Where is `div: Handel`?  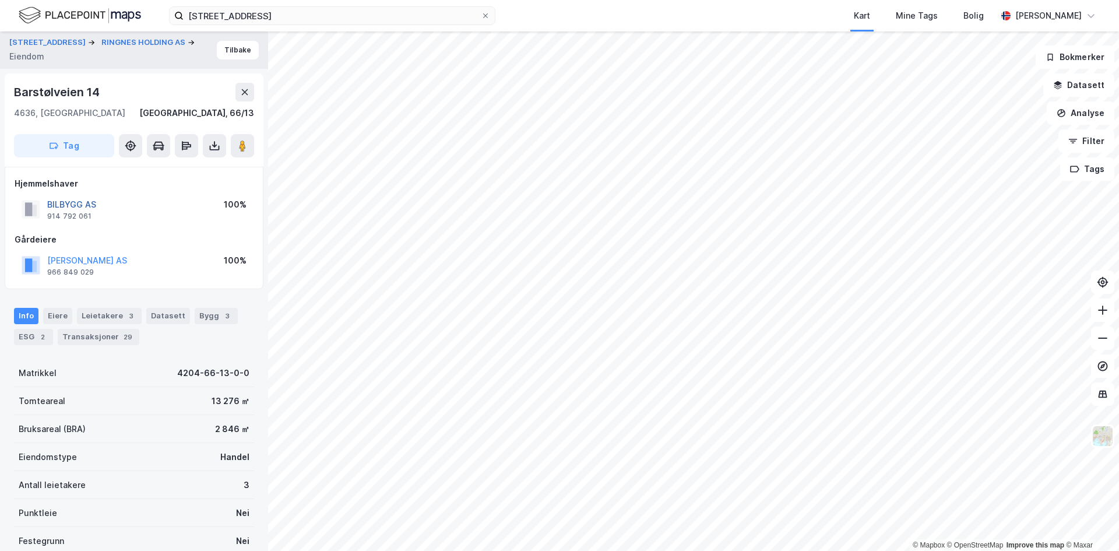 div: Handel is located at coordinates (235, 457).